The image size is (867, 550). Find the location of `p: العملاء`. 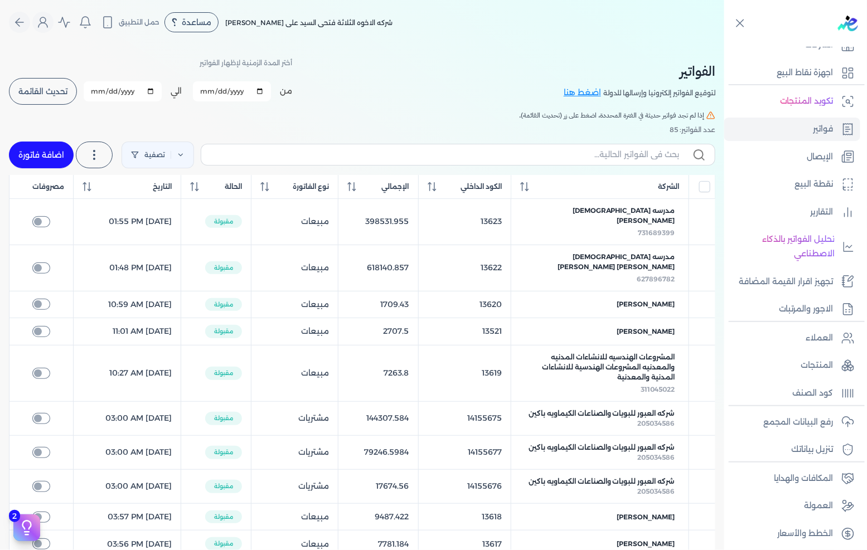

p: العملاء is located at coordinates (819, 338).